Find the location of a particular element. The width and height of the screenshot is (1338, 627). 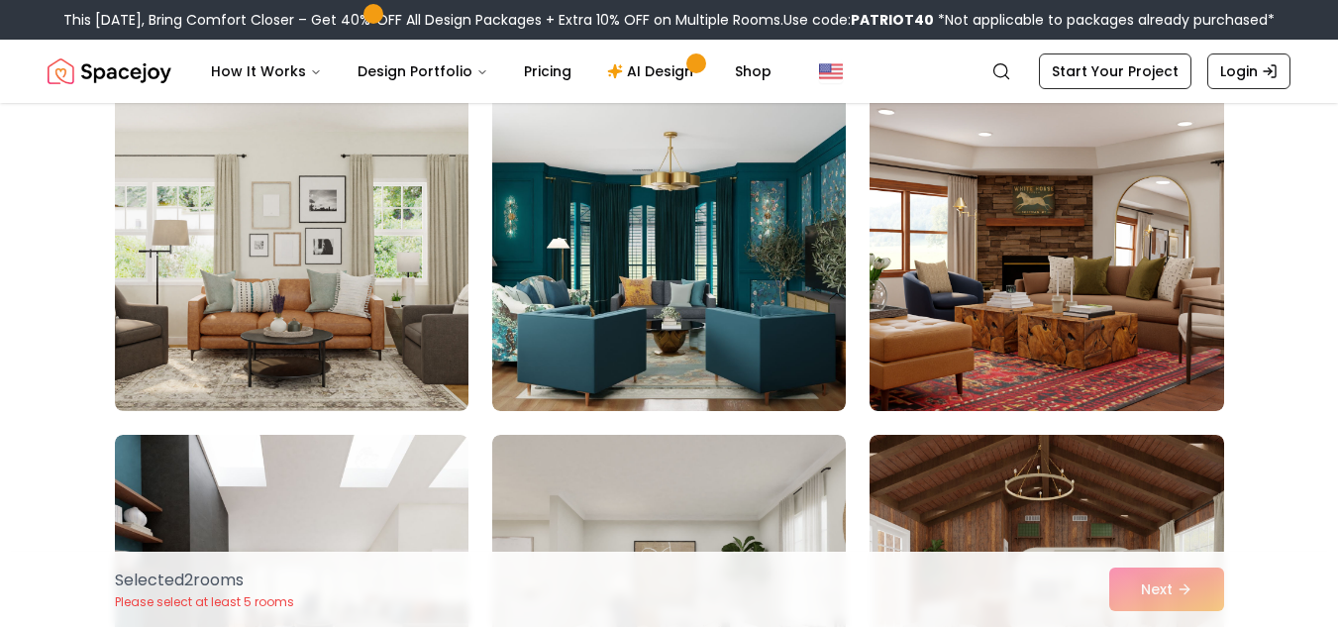

img: United States is located at coordinates (831, 71).